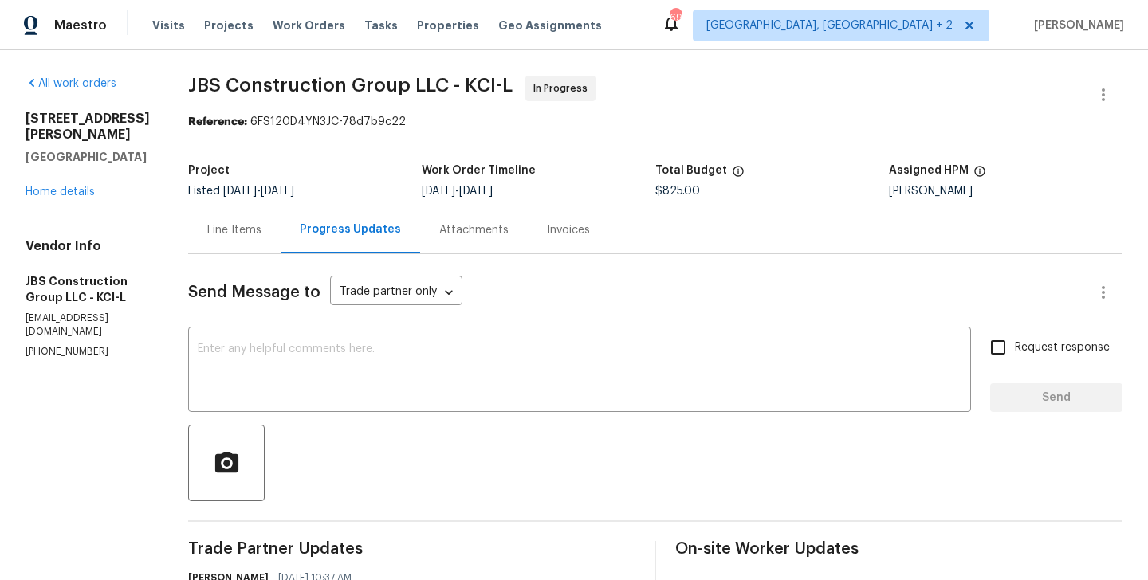 The width and height of the screenshot is (1148, 580). What do you see at coordinates (350, 230) in the screenshot?
I see `div: Progress Updates` at bounding box center [350, 230].